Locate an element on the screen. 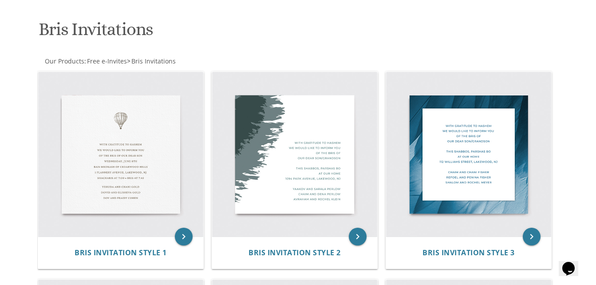 This screenshot has width=596, height=285. span: Bris Invitation Style 1 is located at coordinates (121, 253).